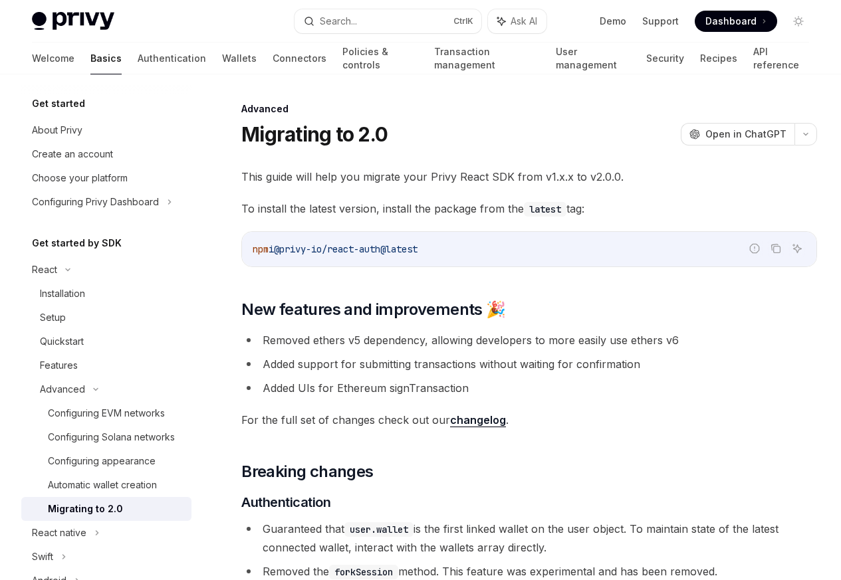 This screenshot has height=580, width=841. I want to click on a: Support, so click(660, 21).